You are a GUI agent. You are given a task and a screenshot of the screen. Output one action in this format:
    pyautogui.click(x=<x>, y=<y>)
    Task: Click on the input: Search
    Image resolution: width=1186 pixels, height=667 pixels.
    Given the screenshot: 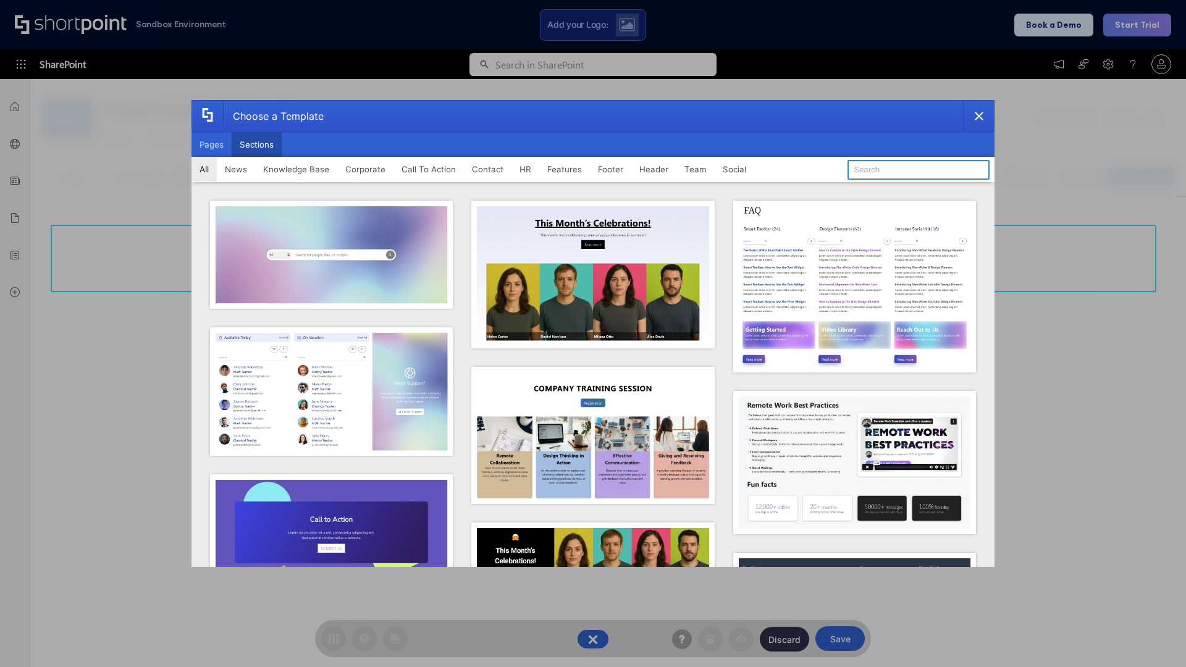 What is the action you would take?
    pyautogui.click(x=919, y=170)
    